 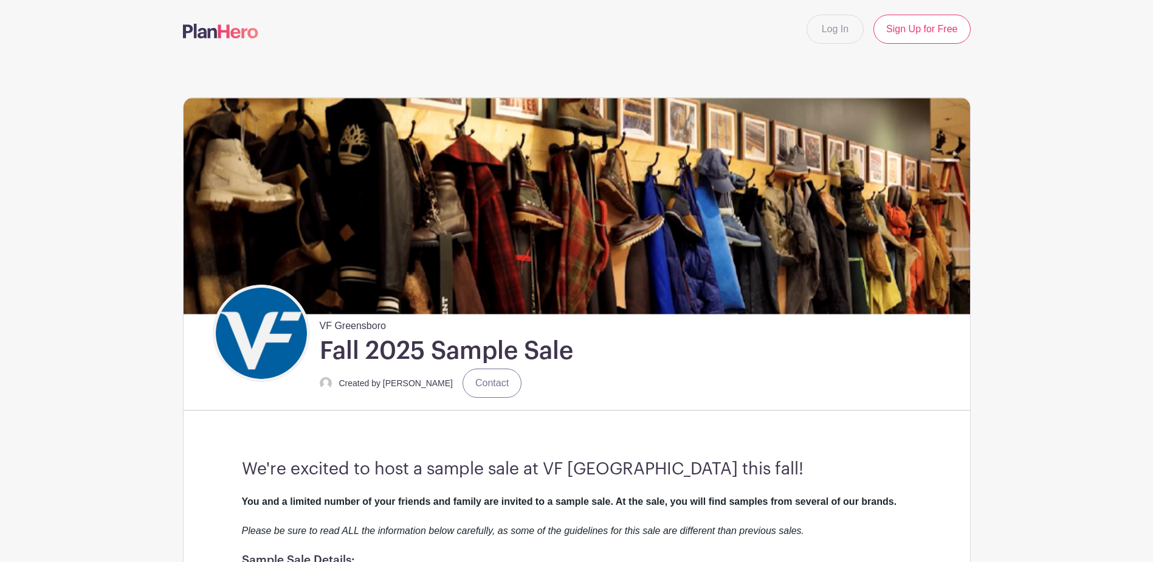 What do you see at coordinates (835, 29) in the screenshot?
I see `a: Log In` at bounding box center [835, 29].